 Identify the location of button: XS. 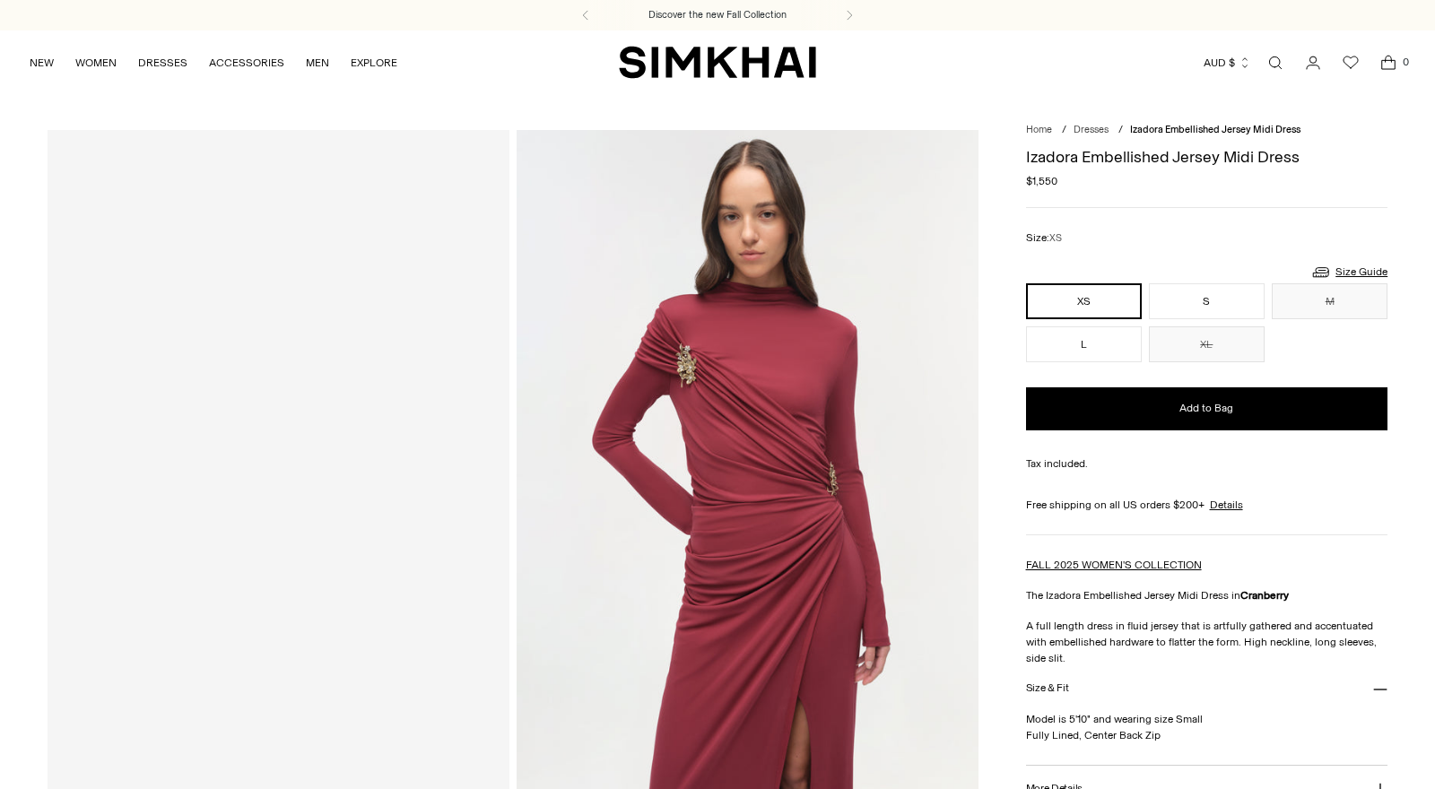
(1083, 301).